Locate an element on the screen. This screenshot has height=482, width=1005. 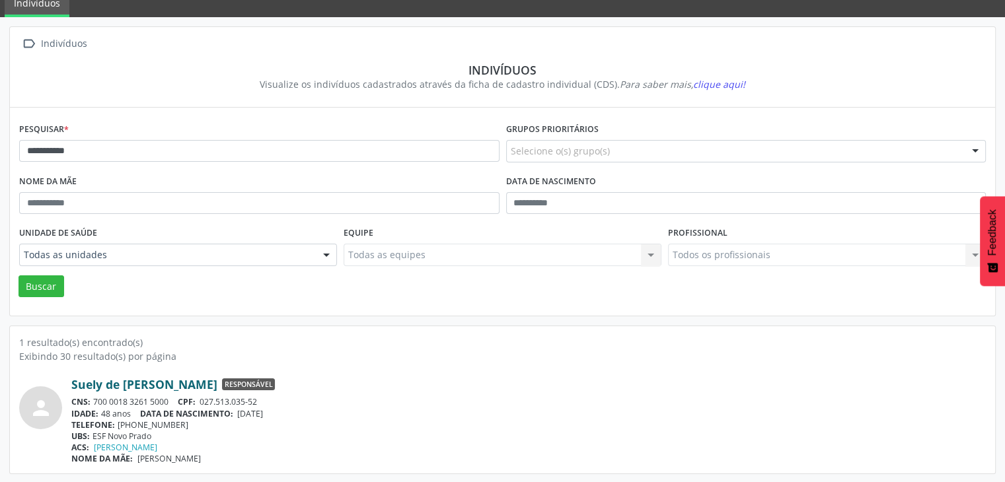
label: Grupos prioritários is located at coordinates (552, 130).